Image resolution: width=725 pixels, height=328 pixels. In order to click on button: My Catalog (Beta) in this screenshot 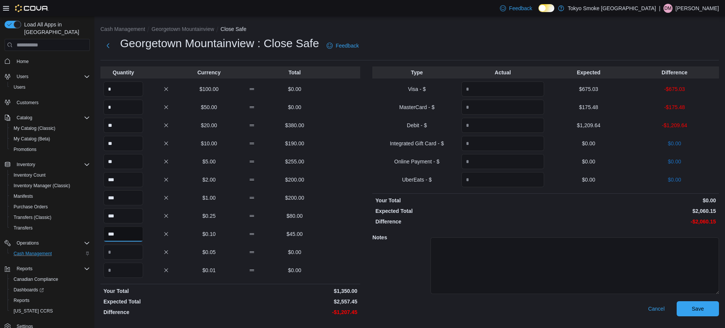, I will do `click(50, 139)`.